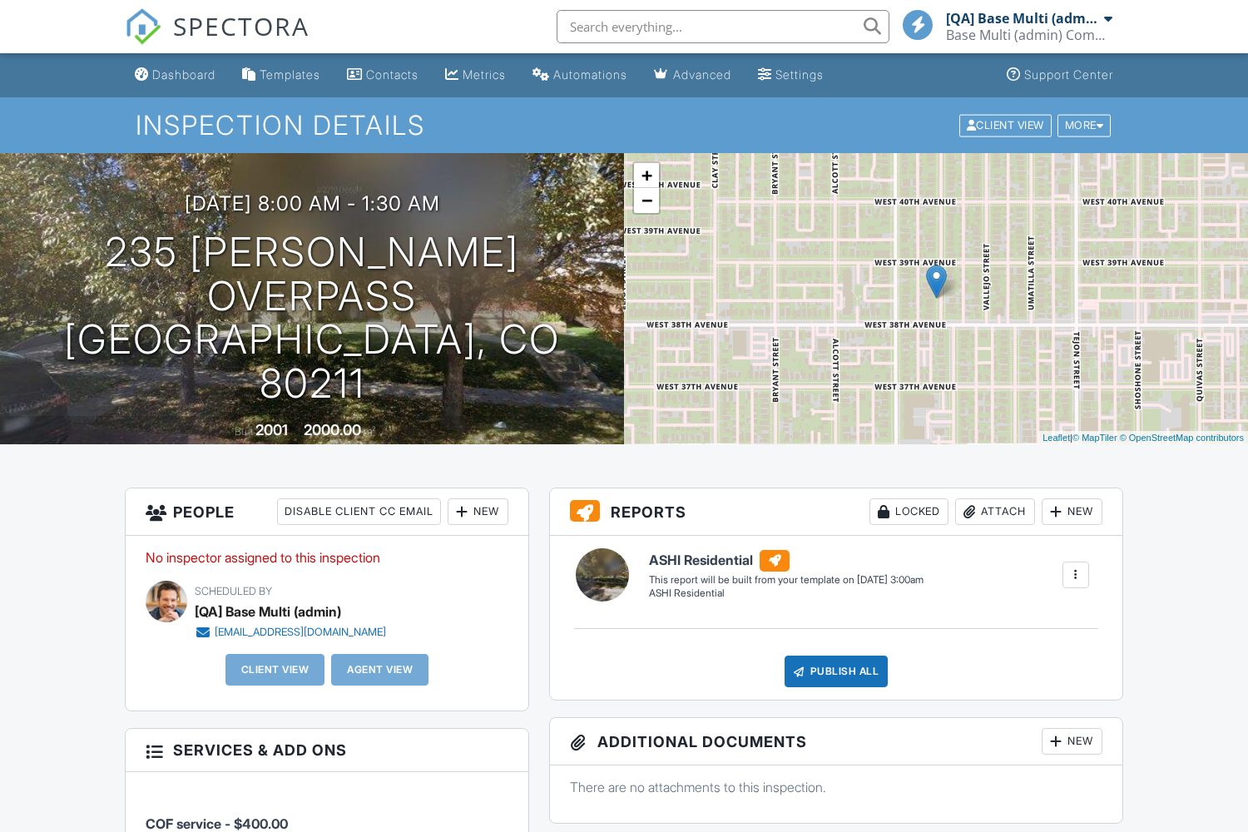 This screenshot has width=1248, height=832. What do you see at coordinates (580, 75) in the screenshot?
I see `a: Automations (Basic)` at bounding box center [580, 75].